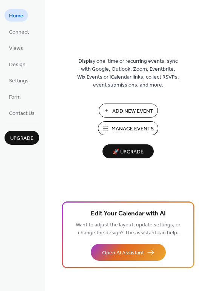  What do you see at coordinates (15, 96) in the screenshot?
I see `a: Form` at bounding box center [15, 96].